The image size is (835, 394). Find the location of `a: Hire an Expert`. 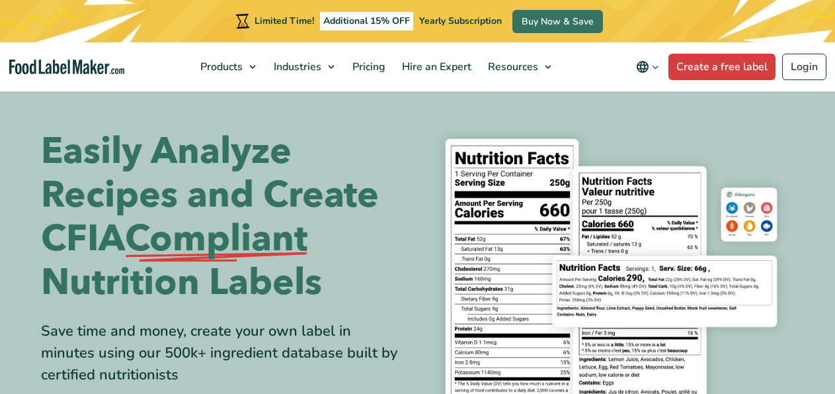

a: Hire an Expert is located at coordinates (435, 67).